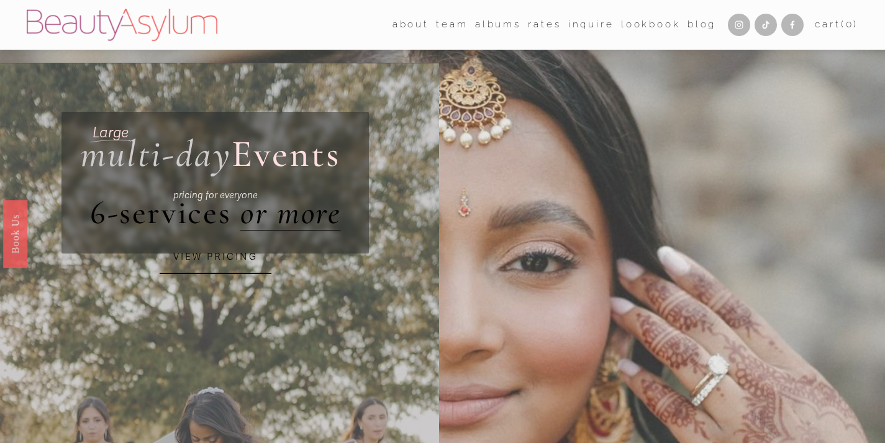 This screenshot has height=443, width=885. I want to click on em: or more, so click(291, 212).